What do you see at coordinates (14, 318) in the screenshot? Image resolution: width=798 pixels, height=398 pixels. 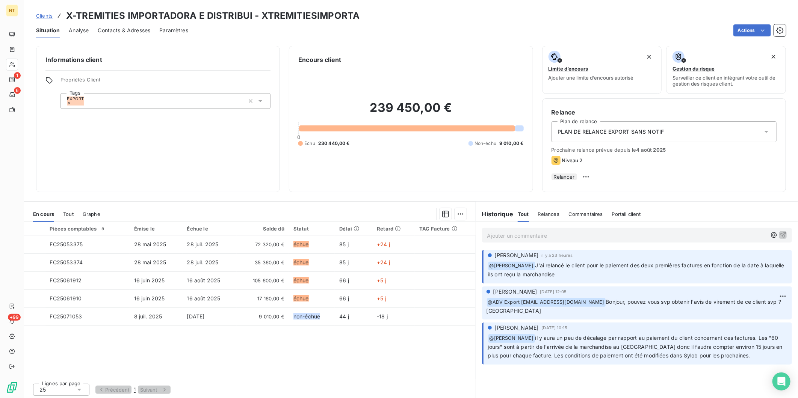 I see `span: +99` at bounding box center [14, 318].